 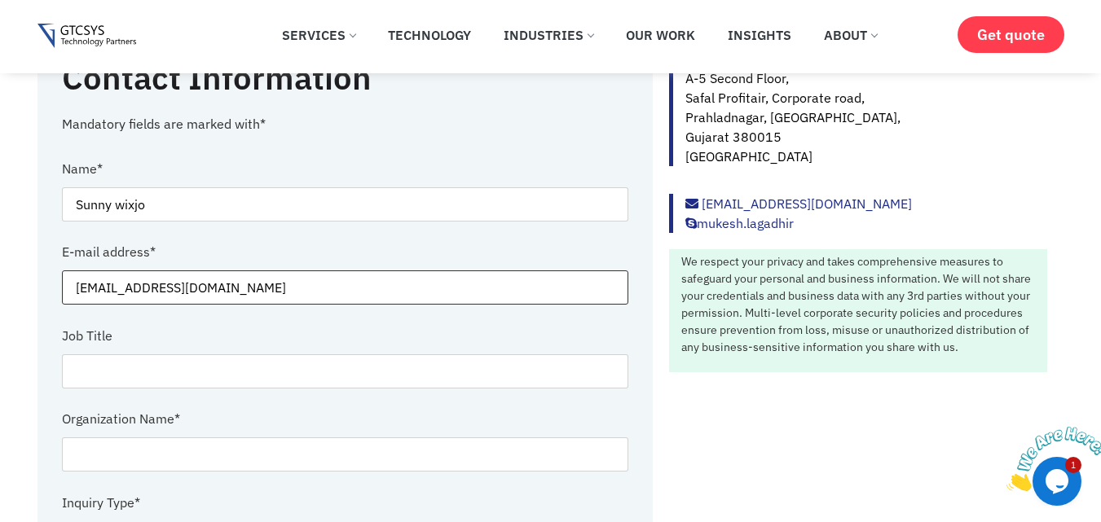 What do you see at coordinates (121, 419) in the screenshot?
I see `label: Organization Name` at bounding box center [121, 419].